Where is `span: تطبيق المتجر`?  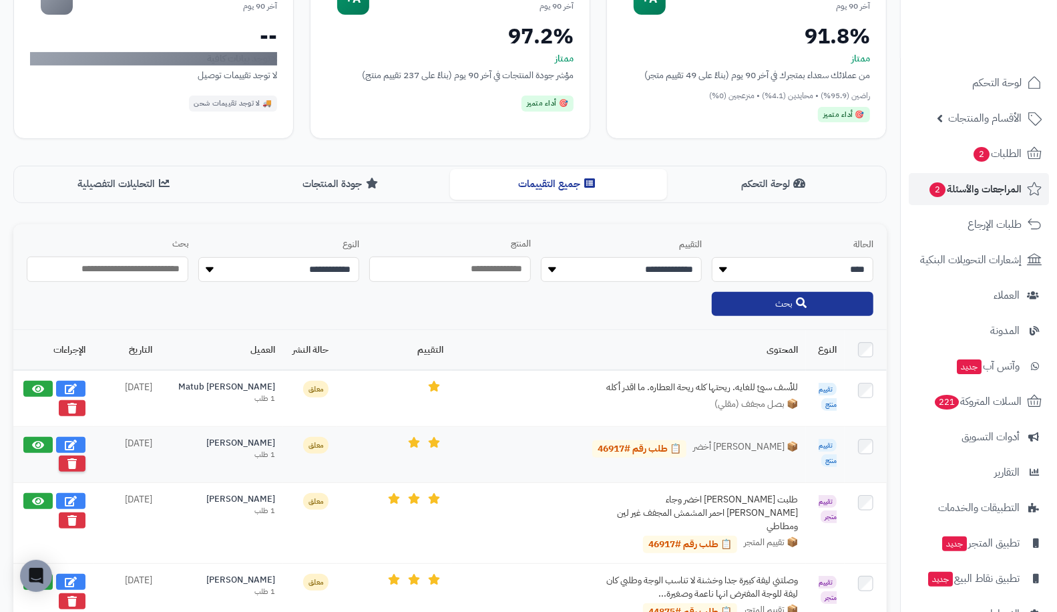 span: تطبيق المتجر is located at coordinates (980, 543).